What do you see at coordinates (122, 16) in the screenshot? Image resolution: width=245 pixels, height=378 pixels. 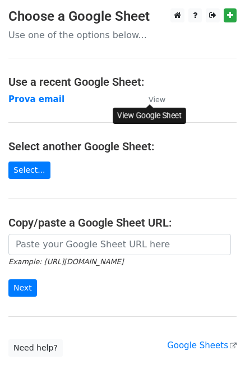 I see `h3: Choose a Google Sheet` at bounding box center [122, 16].